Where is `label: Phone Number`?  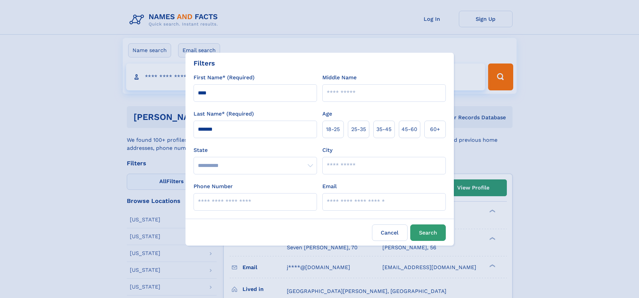 label: Phone Number is located at coordinates (213, 186).